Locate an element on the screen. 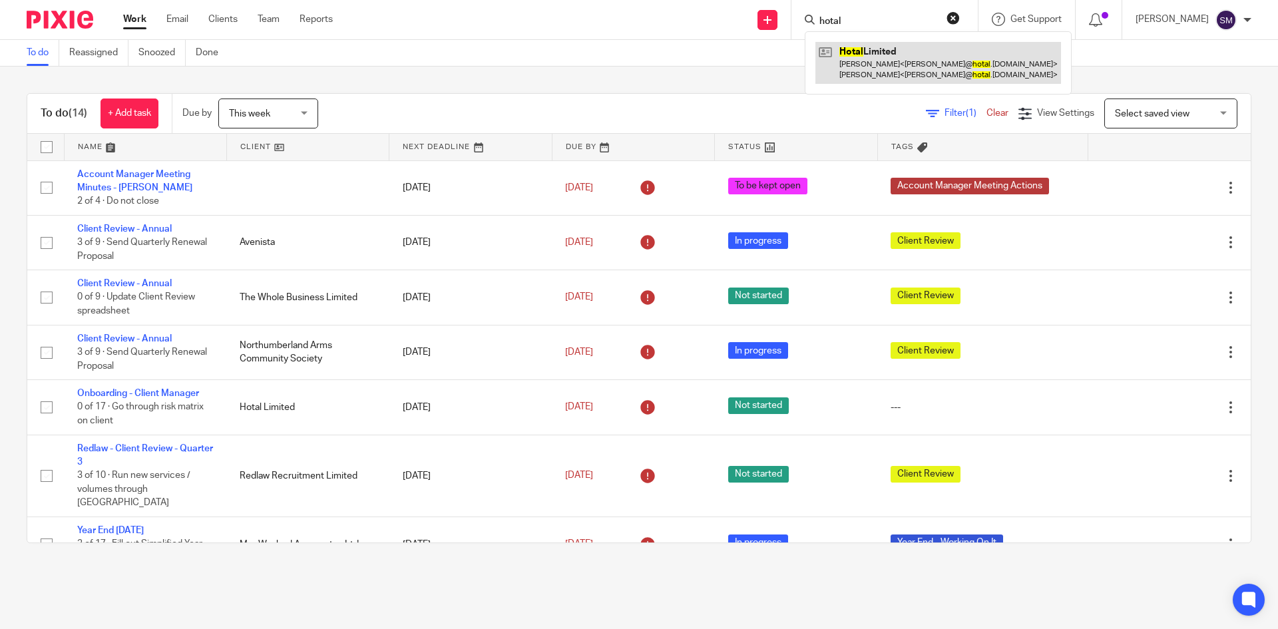 The height and width of the screenshot is (629, 1278). a: Done is located at coordinates (212, 53).